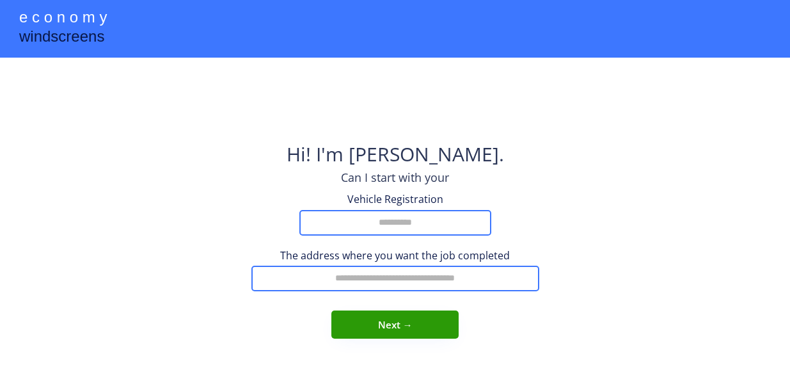  Describe the element at coordinates (395, 324) in the screenshot. I see `button: Next →` at that location.